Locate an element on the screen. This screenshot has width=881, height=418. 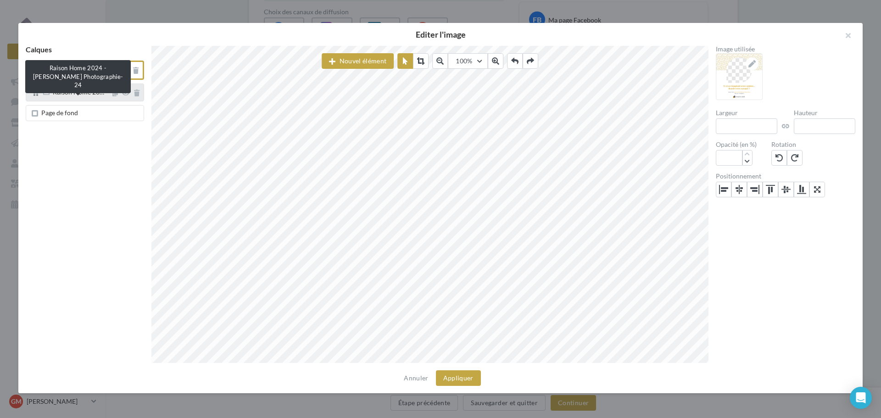
img: Image utilisée is located at coordinates (739, 77).